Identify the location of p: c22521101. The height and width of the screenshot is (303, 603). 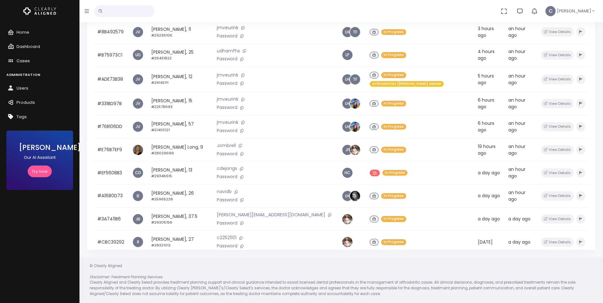
(275, 238).